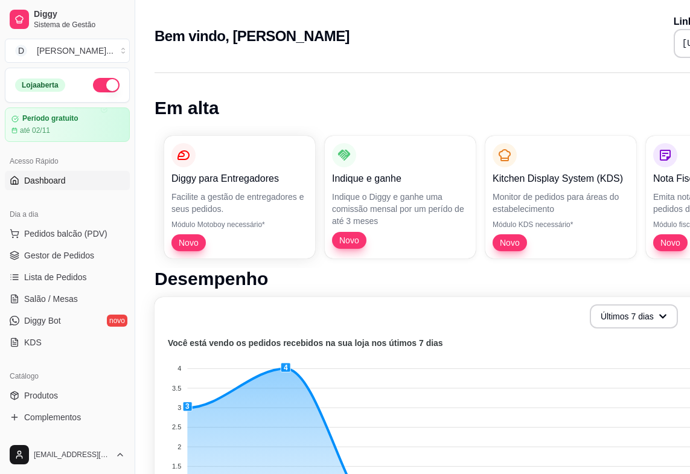 The image size is (690, 474). Describe the element at coordinates (67, 124) in the screenshot. I see `a: Período gratuitoaté 02/11` at that location.